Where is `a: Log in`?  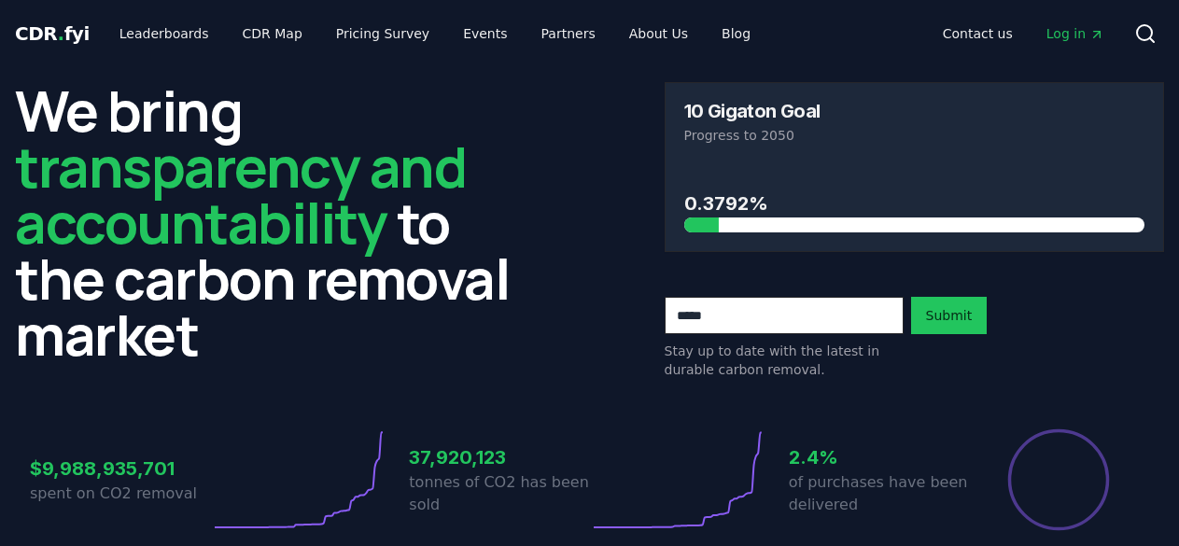 a: Log in is located at coordinates (1075, 34).